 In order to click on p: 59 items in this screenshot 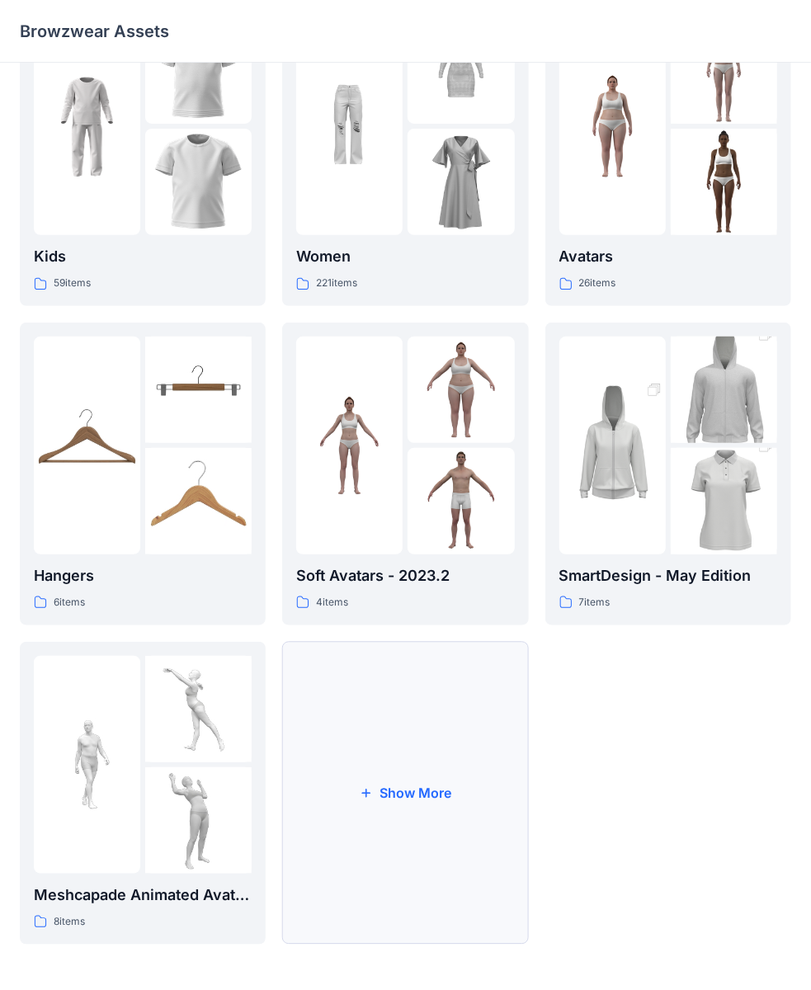, I will do `click(72, 283)`.